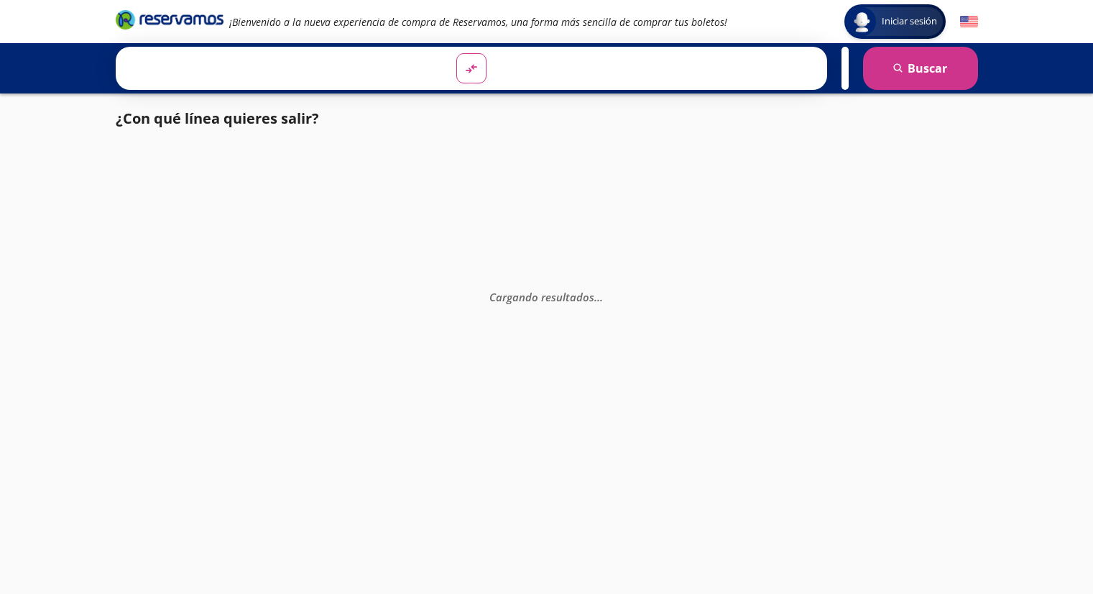  What do you see at coordinates (478, 22) in the screenshot?
I see `em: ¡Bienvenido a la nueva experiencia de compra de Reservamos, una forma más sencilla de comprar tus...` at bounding box center [478, 22].